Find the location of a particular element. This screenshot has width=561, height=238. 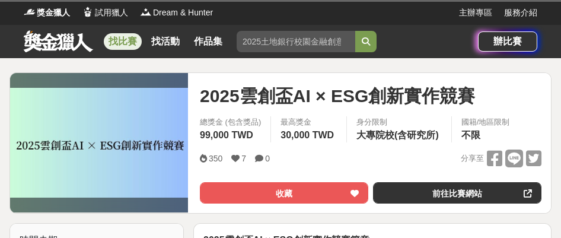

img: Cover Image is located at coordinates (99, 142).